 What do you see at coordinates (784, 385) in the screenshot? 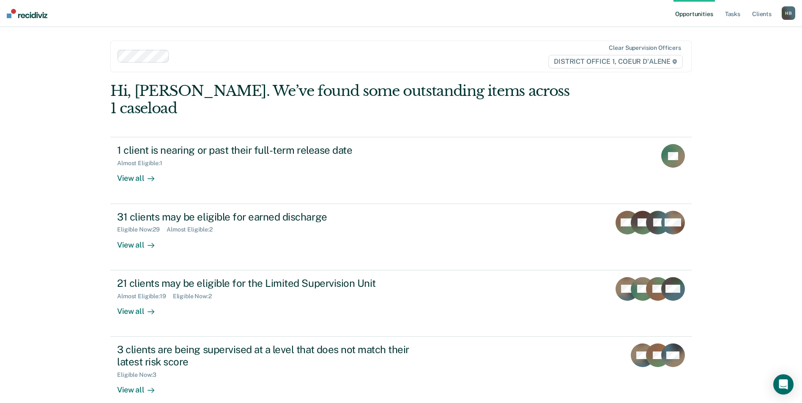
I see `div: Open Intercom Messenger` at bounding box center [784, 385].